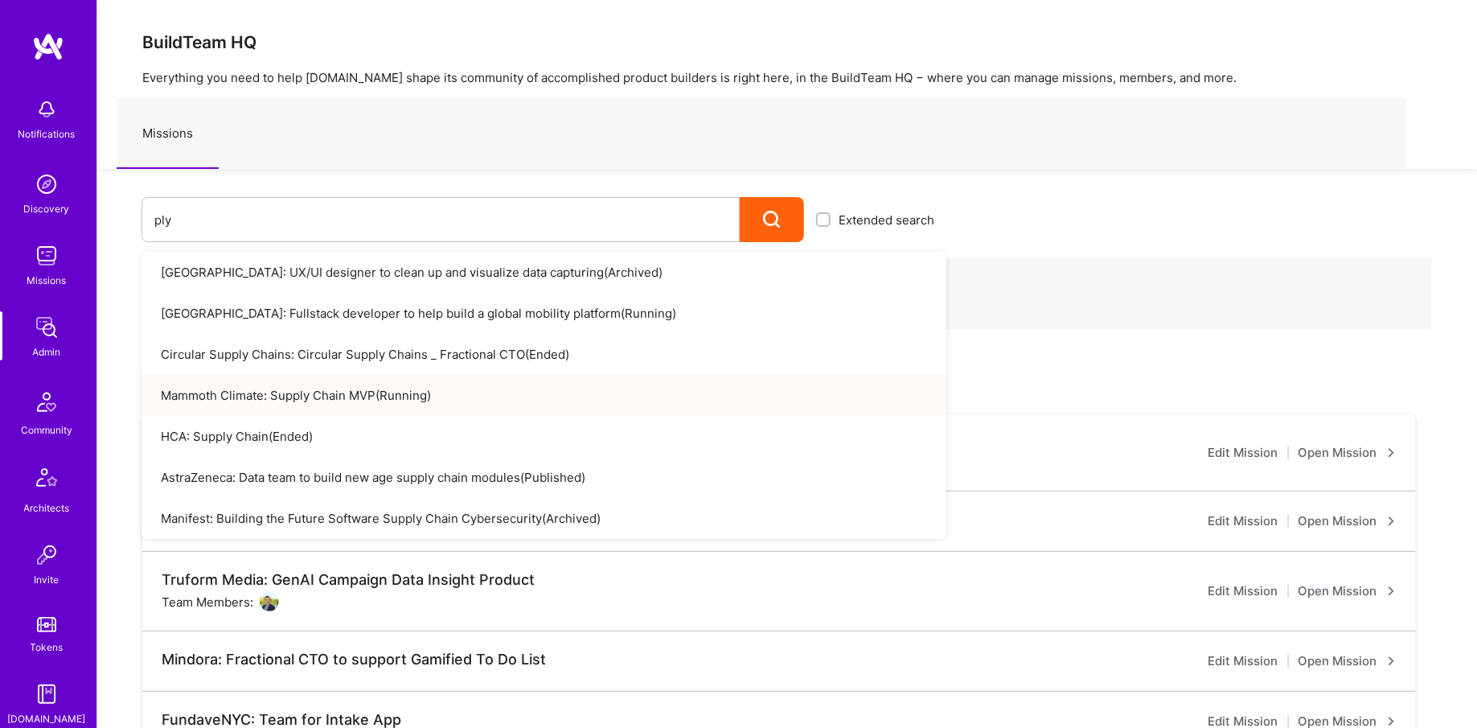 This screenshot has height=728, width=1477. What do you see at coordinates (772, 220) in the screenshot?
I see `i: icon Search` at bounding box center [772, 220].